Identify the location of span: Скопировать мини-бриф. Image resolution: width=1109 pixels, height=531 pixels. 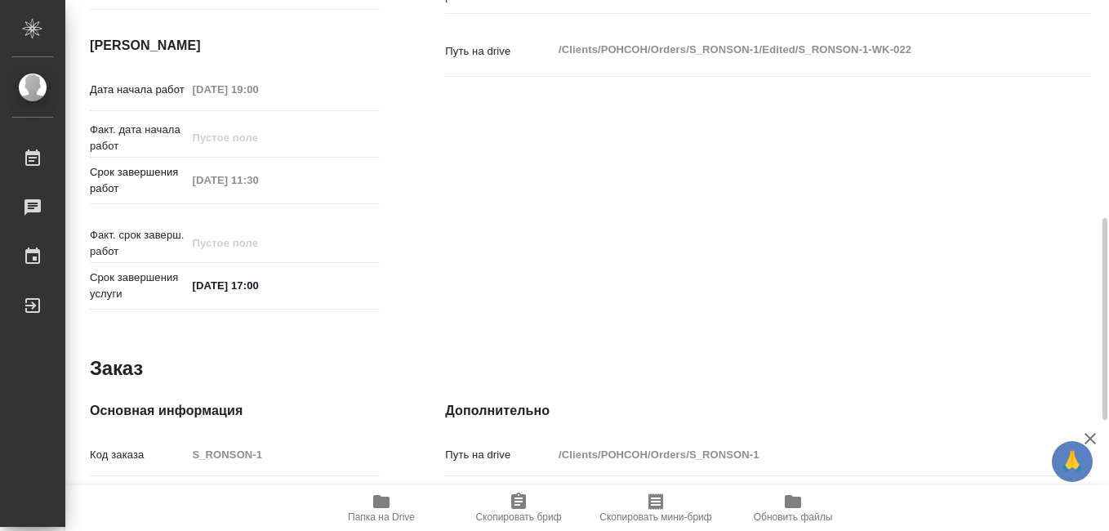
(655, 517).